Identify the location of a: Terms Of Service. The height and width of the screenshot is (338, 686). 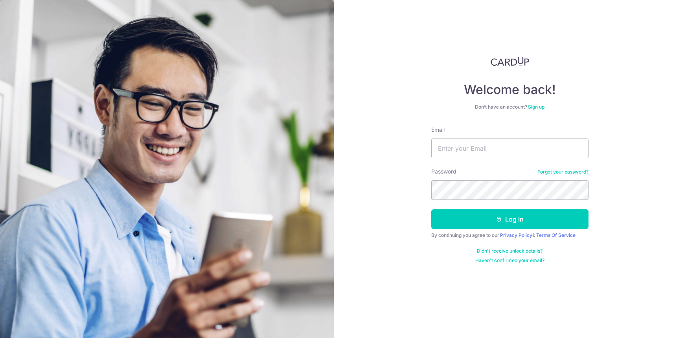
(556, 235).